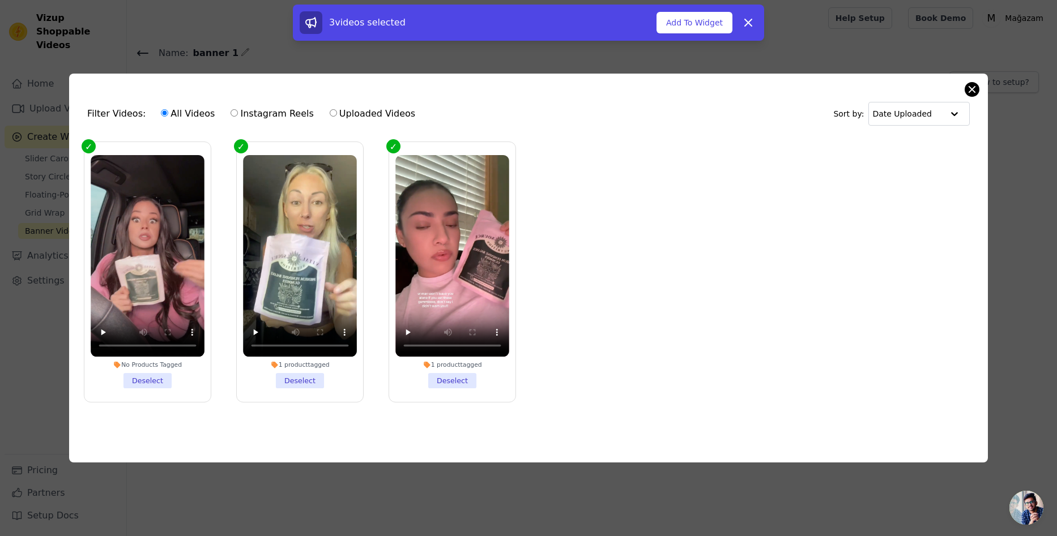 This screenshot has width=1057, height=536. I want to click on div: Sort by:, so click(901, 114).